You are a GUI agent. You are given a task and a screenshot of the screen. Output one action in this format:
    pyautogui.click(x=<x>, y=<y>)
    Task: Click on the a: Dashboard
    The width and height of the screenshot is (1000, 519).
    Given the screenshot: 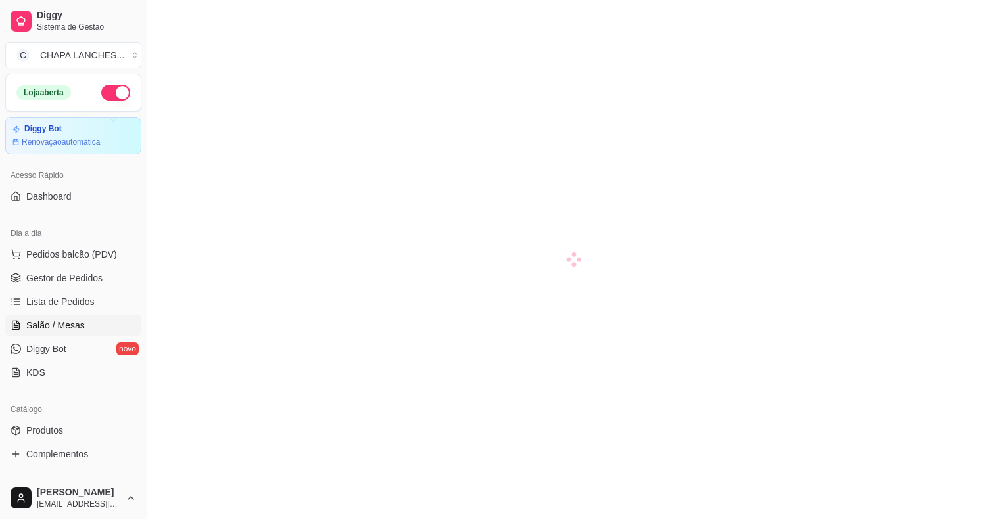 What is the action you would take?
    pyautogui.click(x=73, y=197)
    